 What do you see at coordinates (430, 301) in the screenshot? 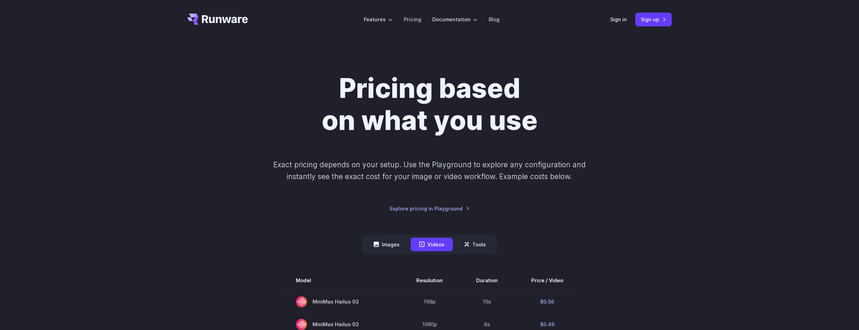
I see `td: 768p` at bounding box center [430, 301].